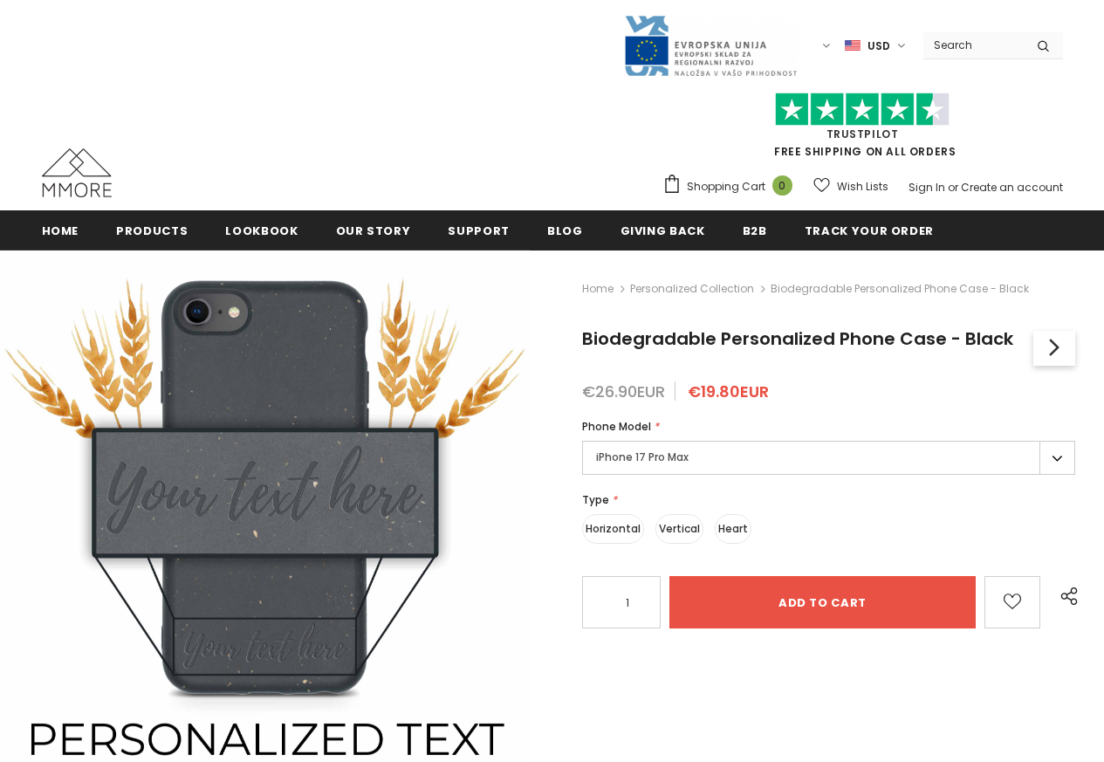  What do you see at coordinates (60, 230) in the screenshot?
I see `span: Home` at bounding box center [60, 230].